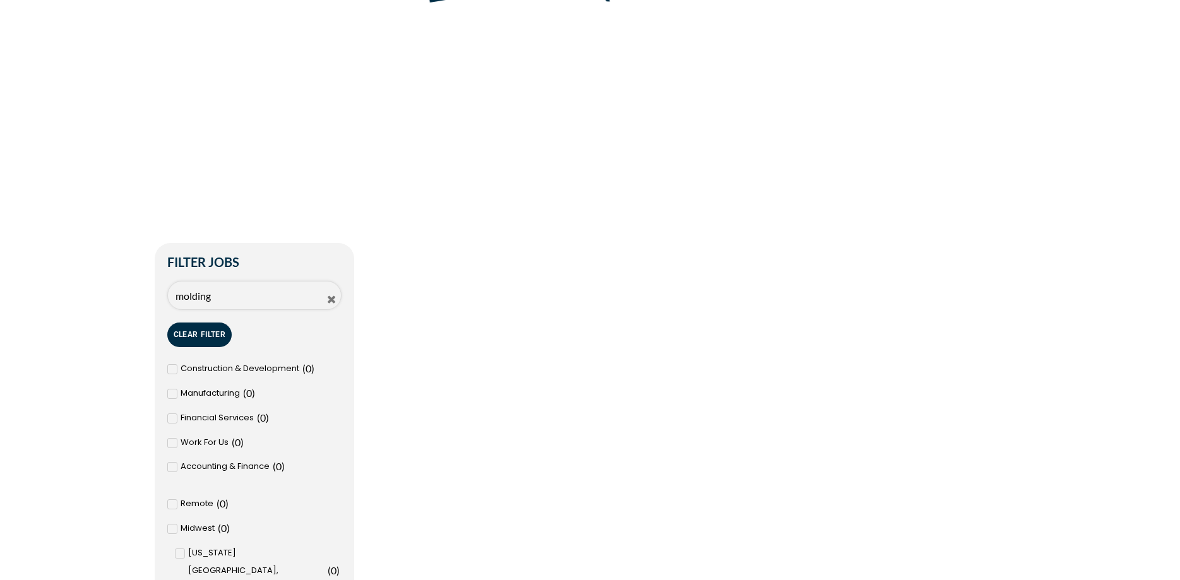 The height and width of the screenshot is (580, 1180). Describe the element at coordinates (695, 252) in the screenshot. I see `div: No data was found` at that location.